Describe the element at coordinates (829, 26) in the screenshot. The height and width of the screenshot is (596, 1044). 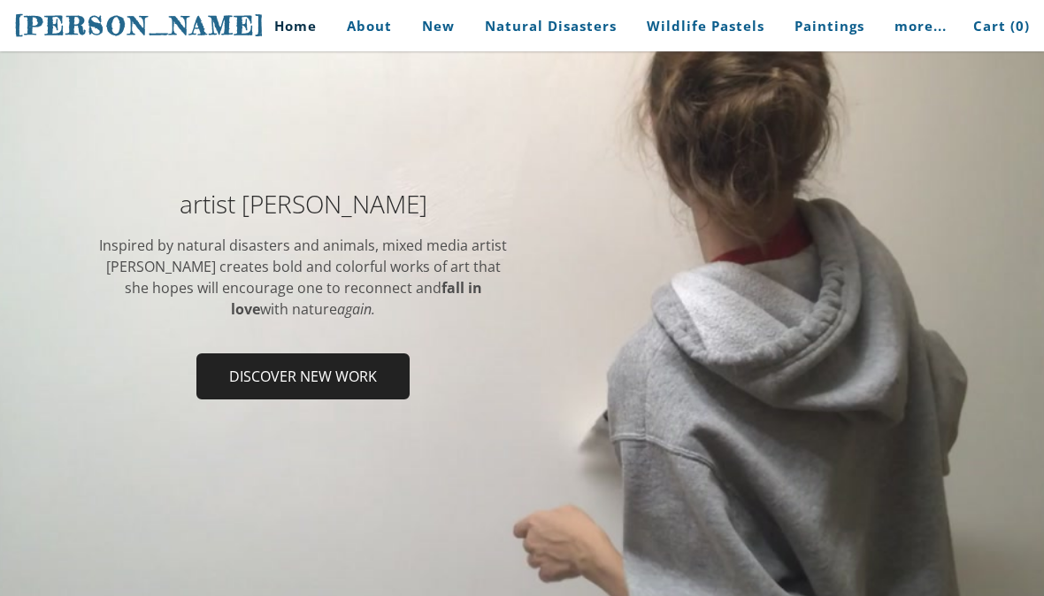
I see `a: Paintings` at that location.